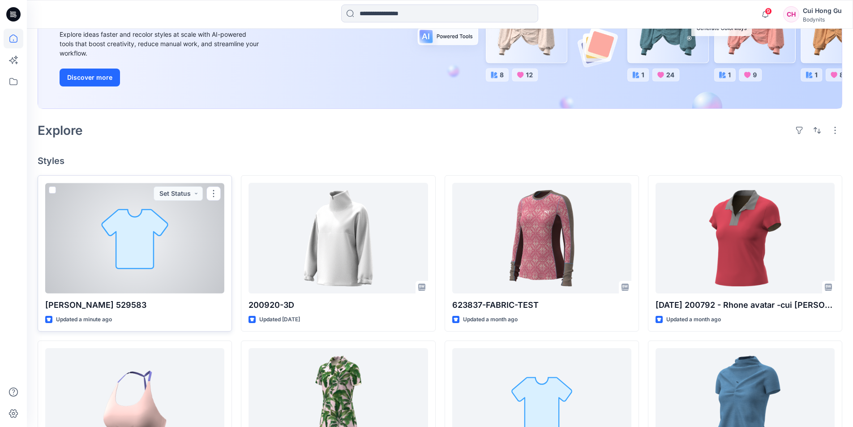 The width and height of the screenshot is (853, 427). I want to click on a: 200920-3D, so click(338, 238).